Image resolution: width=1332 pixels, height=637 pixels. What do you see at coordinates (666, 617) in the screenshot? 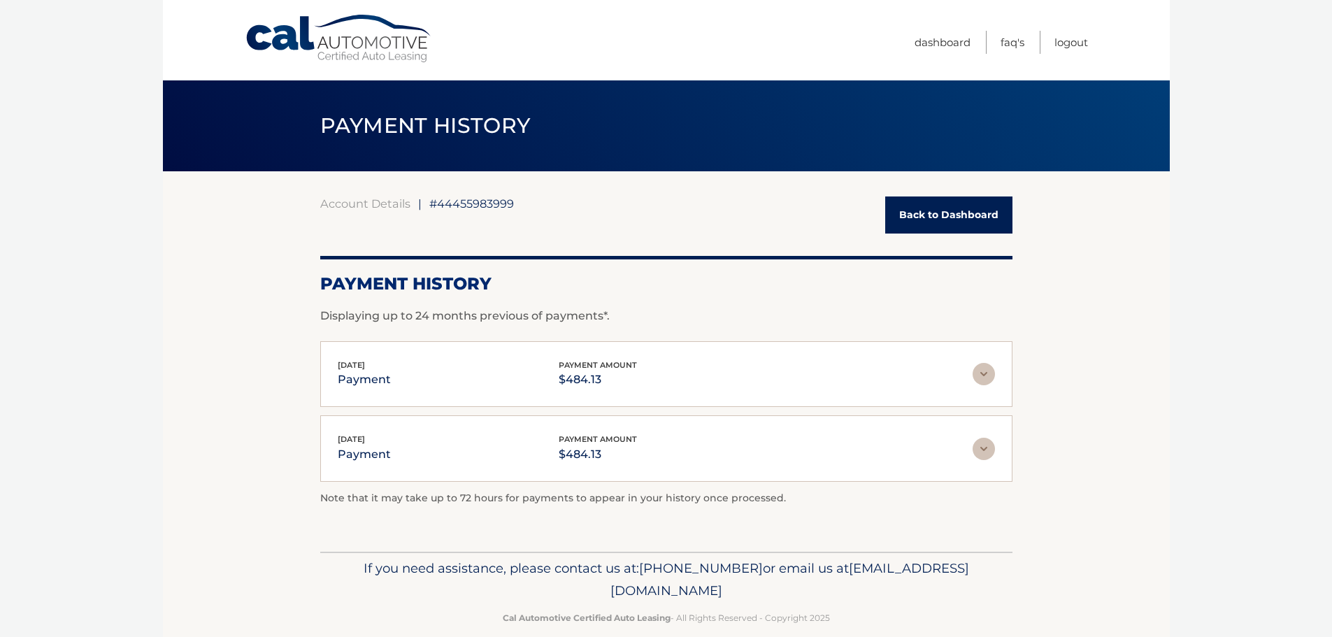
I see `p: - All Rights Reserved - Copyright 2025` at bounding box center [666, 617].